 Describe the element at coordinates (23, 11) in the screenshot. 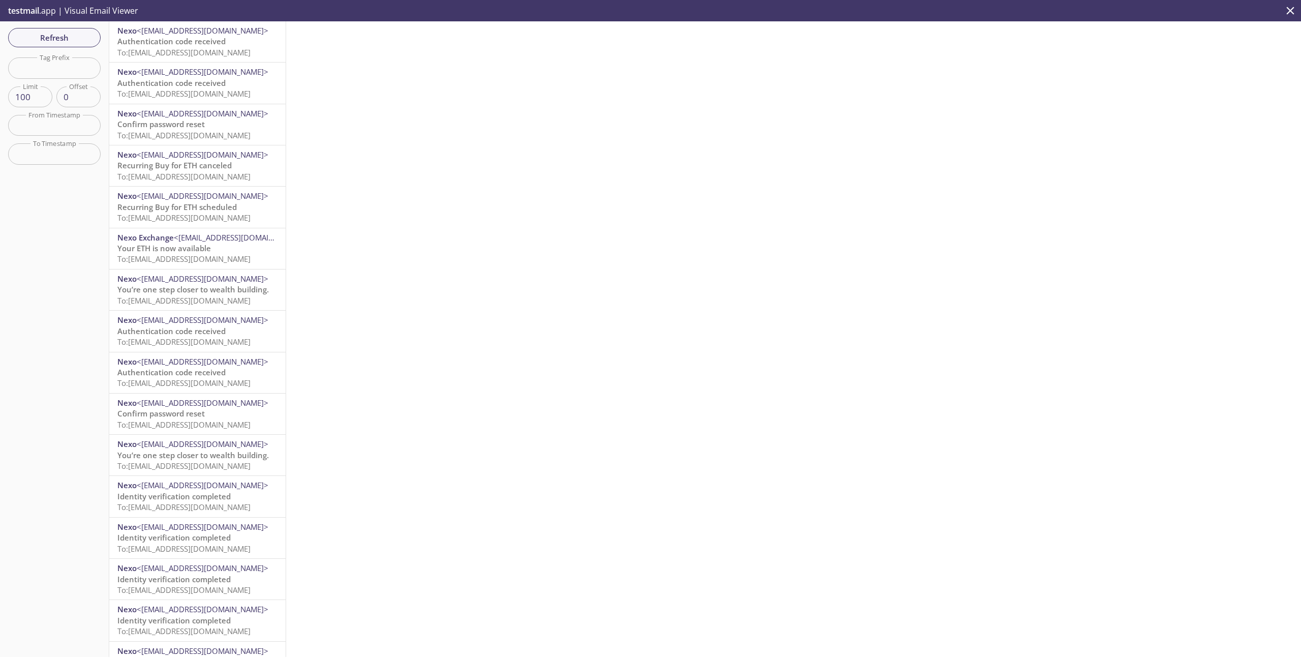

I see `span: testmail` at that location.